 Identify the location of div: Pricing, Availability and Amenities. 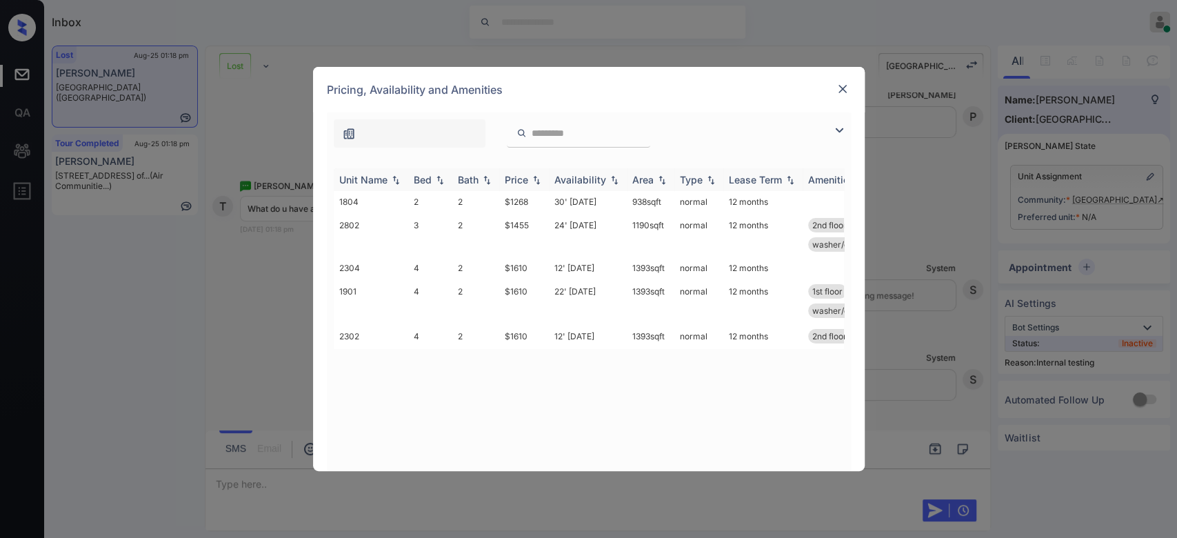
(589, 90).